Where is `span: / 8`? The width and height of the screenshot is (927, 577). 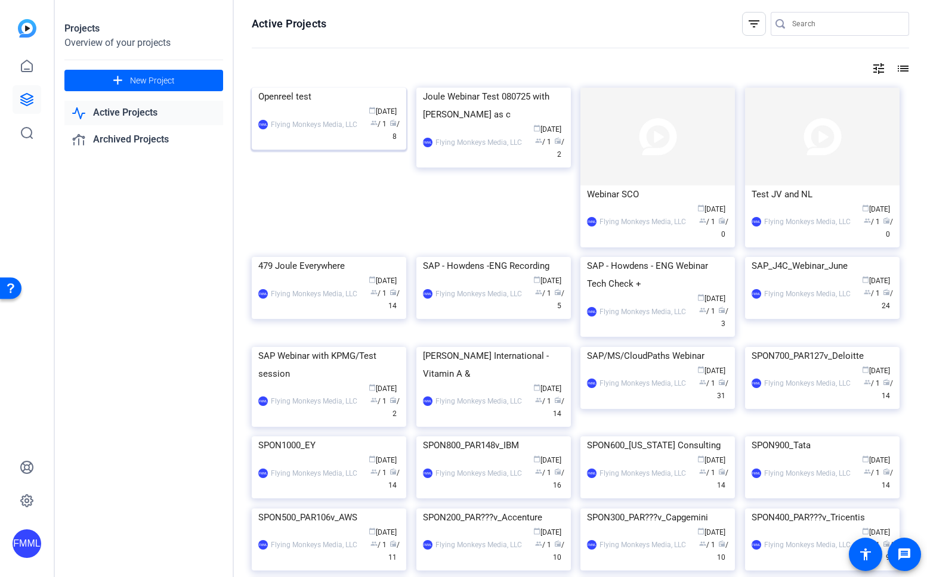 span: / 8 is located at coordinates (394, 130).